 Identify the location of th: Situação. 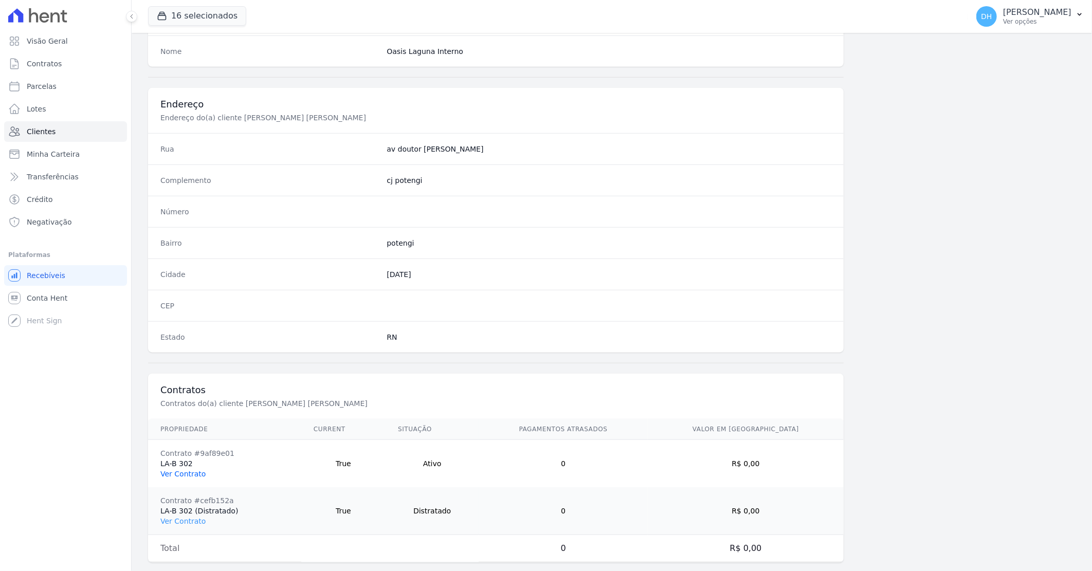
(432, 429).